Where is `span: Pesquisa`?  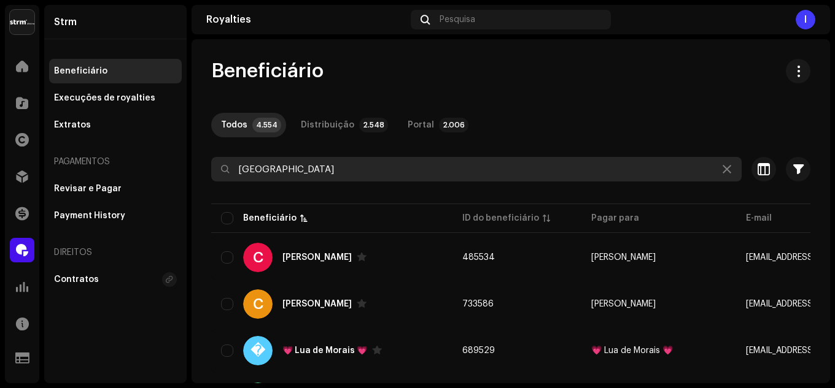
span: Pesquisa is located at coordinates (457, 20).